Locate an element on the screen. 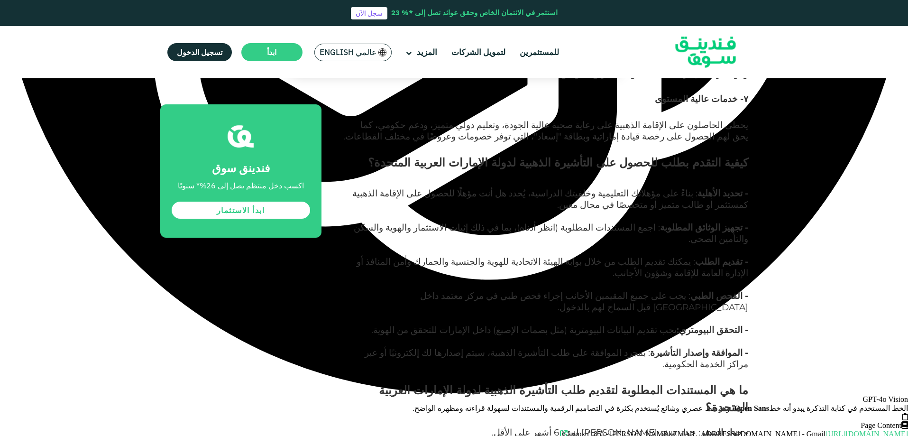 This screenshot has width=908, height=436. a: تسجيل الدخول is located at coordinates (200, 52).